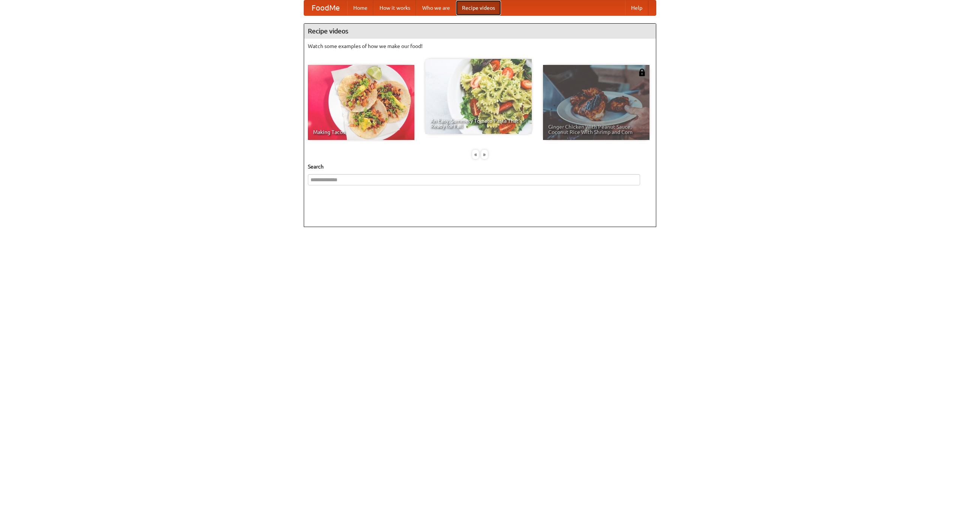 This screenshot has width=960, height=531. What do you see at coordinates (479, 123) in the screenshot?
I see `span: An Easy, Summery Tomato Pasta That's Ready for Fall` at bounding box center [479, 123].